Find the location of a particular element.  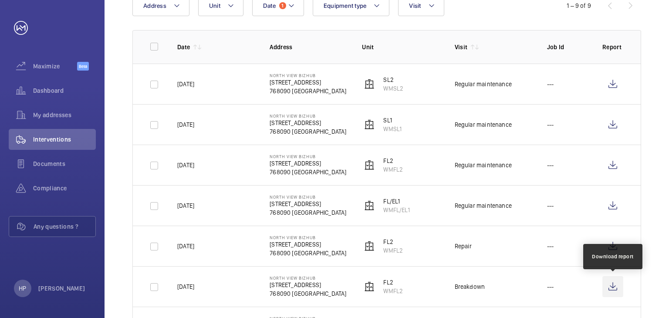

p: Unit is located at coordinates (401, 47).